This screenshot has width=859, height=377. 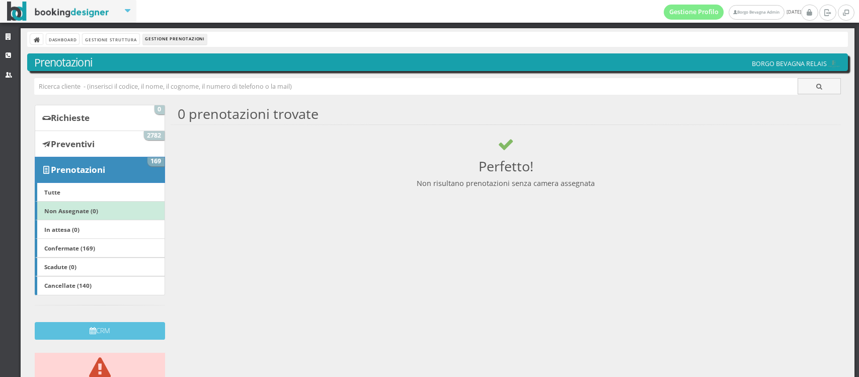 I want to click on h2: 0 prenotazioni trovate, so click(x=248, y=114).